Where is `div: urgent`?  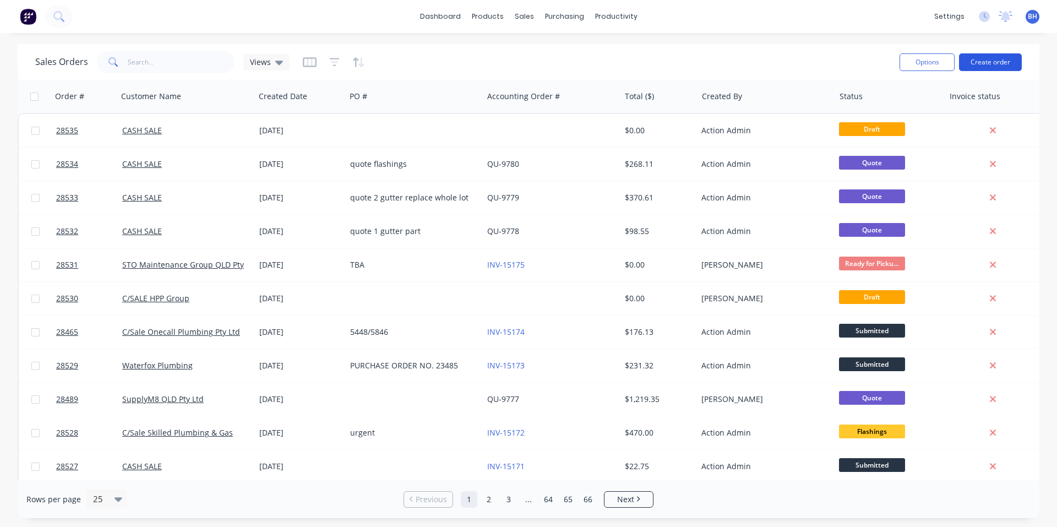
div: urgent is located at coordinates (411, 433).